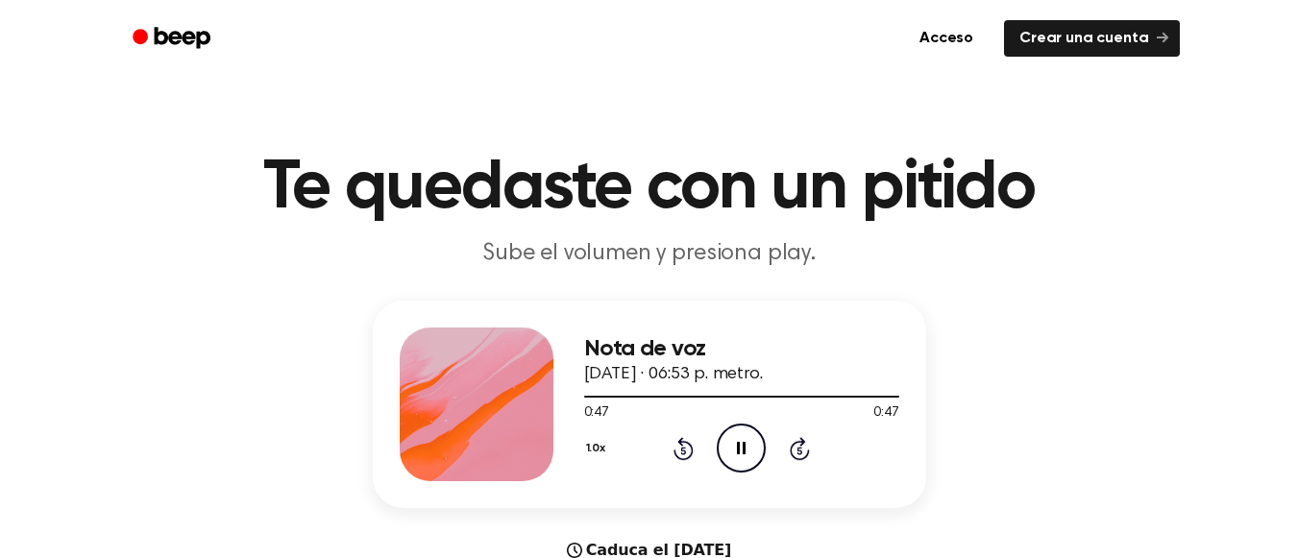 Image resolution: width=1298 pixels, height=558 pixels. I want to click on font: Nota de voz, so click(645, 349).